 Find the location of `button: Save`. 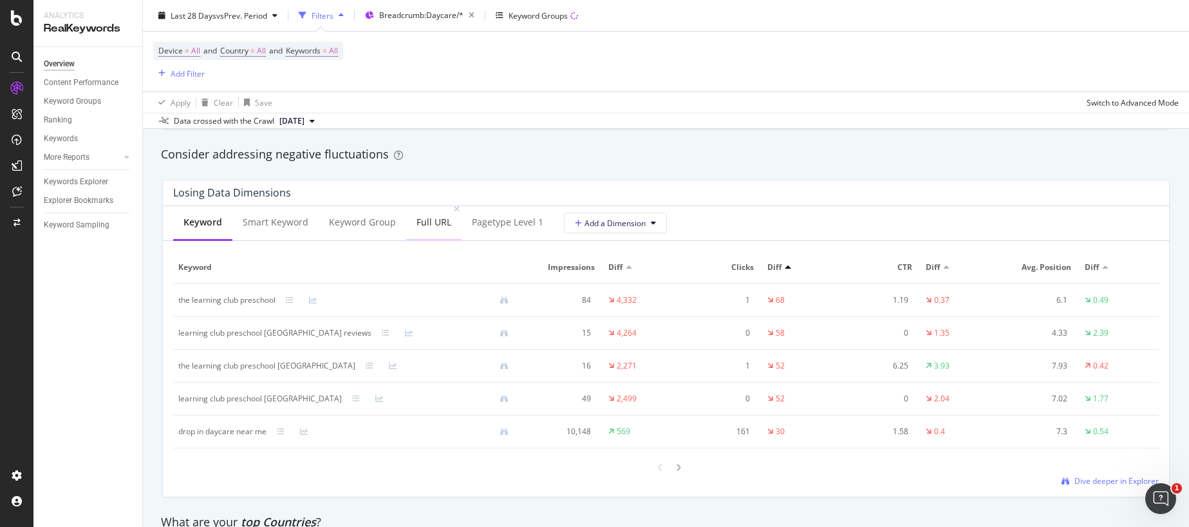

button: Save is located at coordinates (256, 102).